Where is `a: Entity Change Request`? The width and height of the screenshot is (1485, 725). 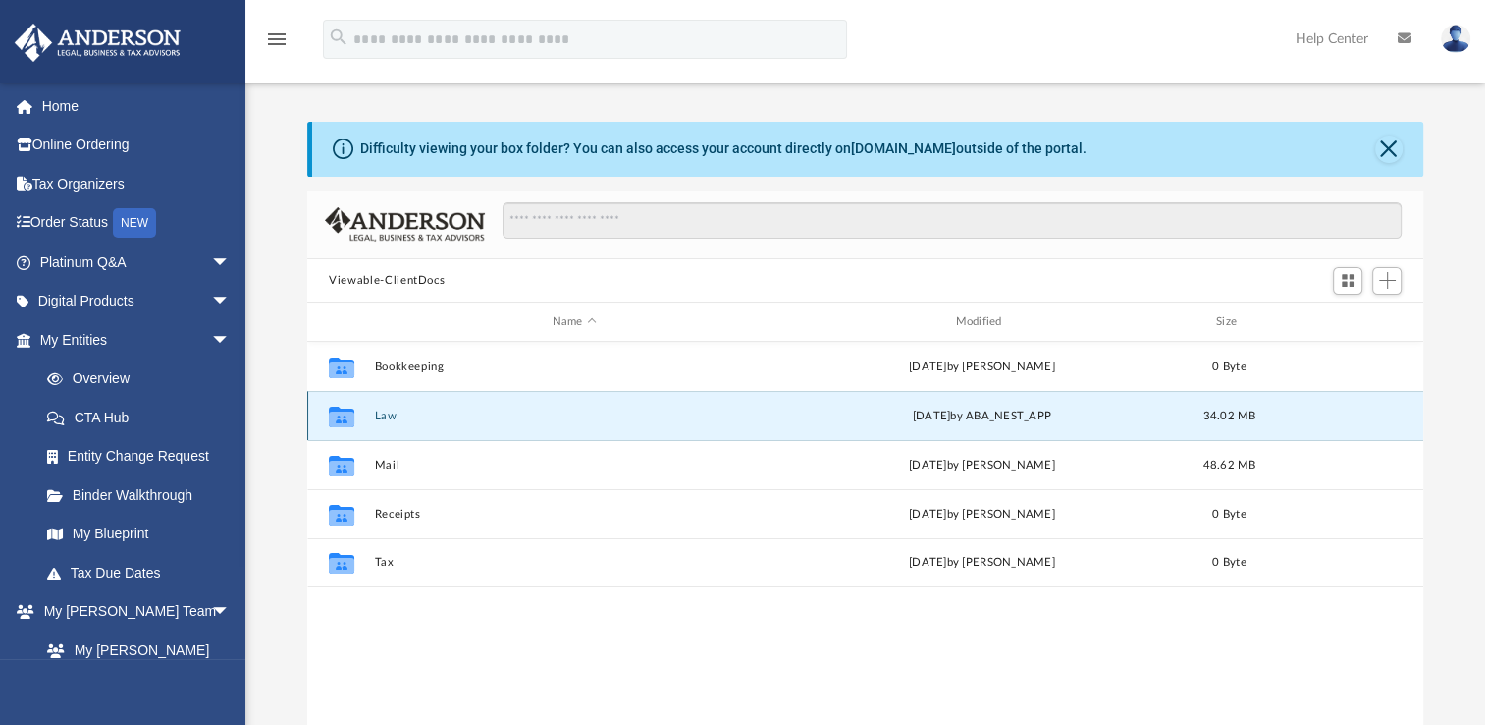
a: Entity Change Request is located at coordinates (143, 457).